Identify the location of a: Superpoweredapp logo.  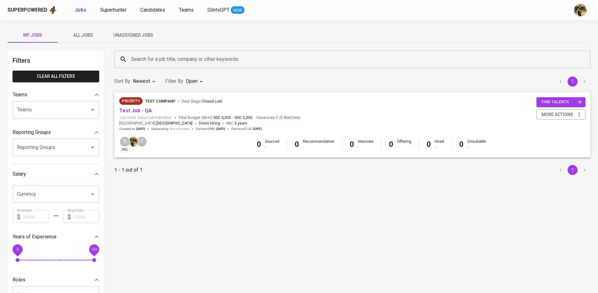
(32, 10).